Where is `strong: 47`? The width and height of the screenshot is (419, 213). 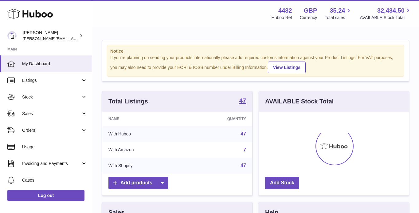 strong: 47 is located at coordinates (243, 100).